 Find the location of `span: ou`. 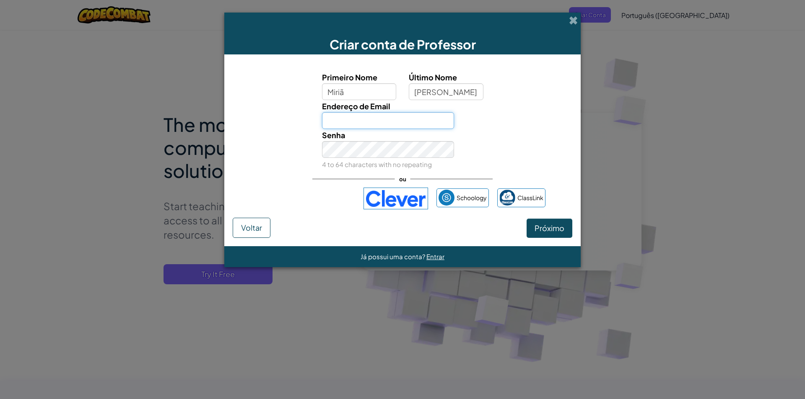

span: ou is located at coordinates (402, 179).